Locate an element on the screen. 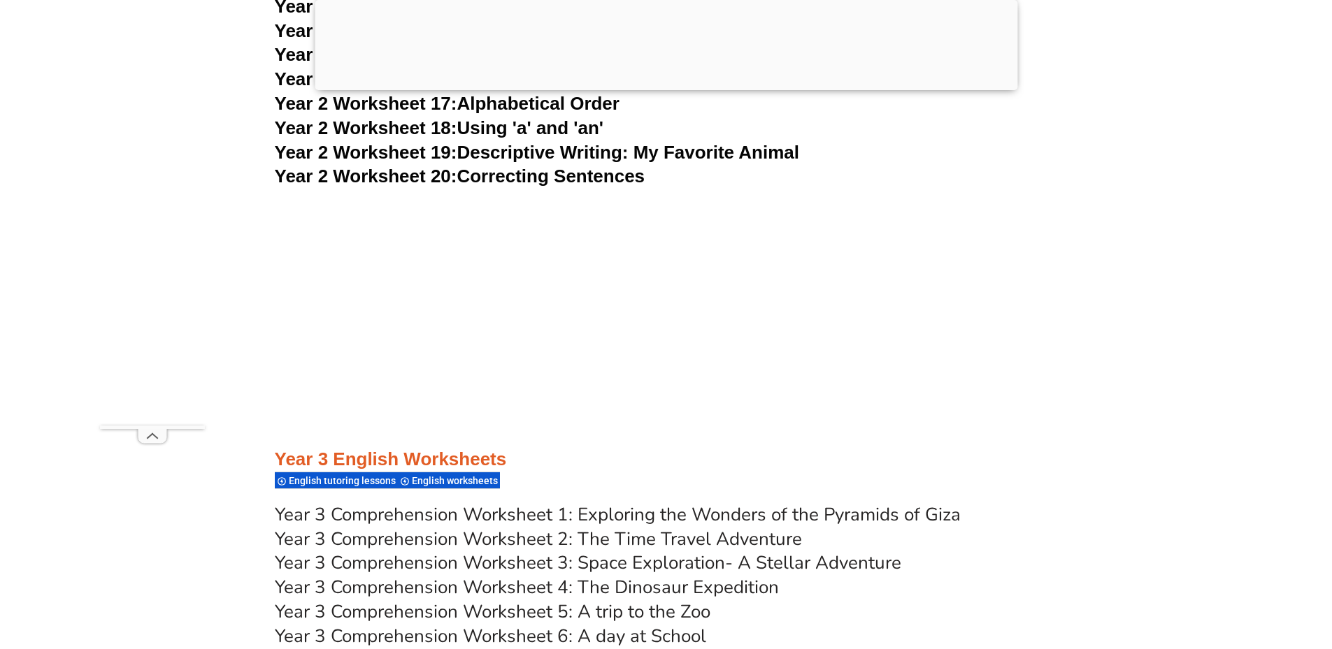 The width and height of the screenshot is (1332, 649). a: Year 3 Comprehension Worksheet 2: The Time Travel Adventure is located at coordinates (538, 539).